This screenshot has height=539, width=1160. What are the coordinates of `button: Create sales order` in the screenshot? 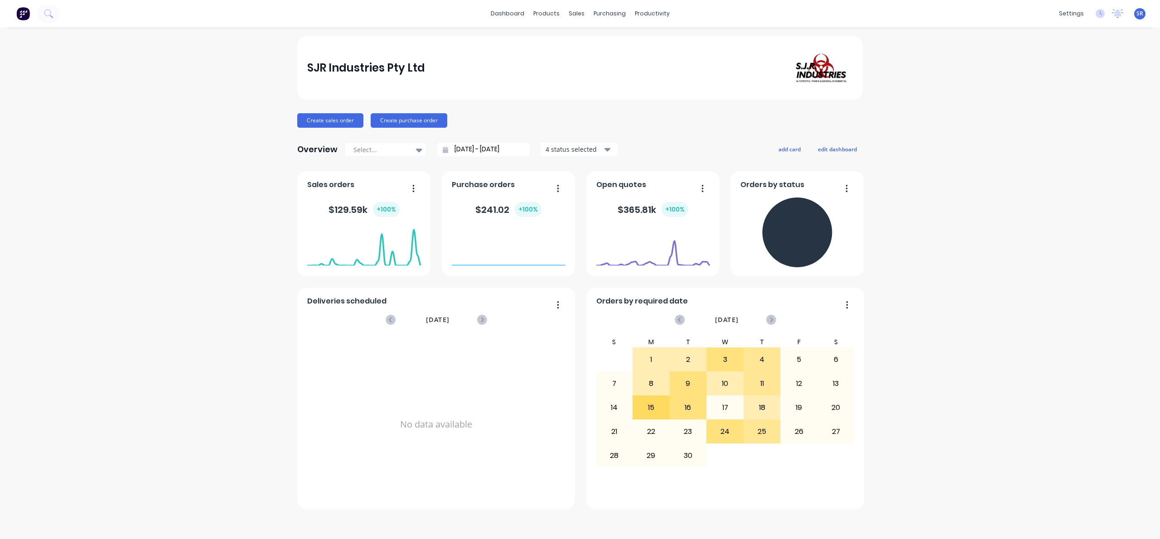 It's located at (330, 121).